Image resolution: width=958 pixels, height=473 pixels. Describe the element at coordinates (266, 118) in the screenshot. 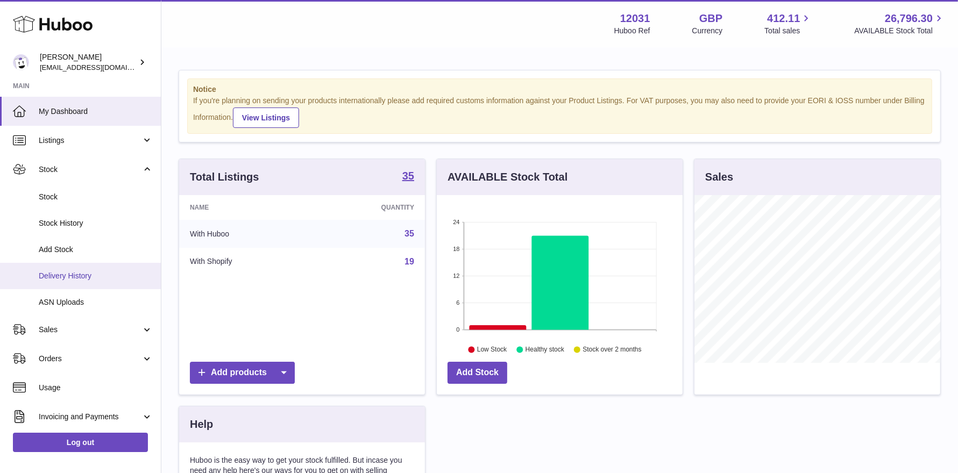

I see `a: View Listings` at that location.